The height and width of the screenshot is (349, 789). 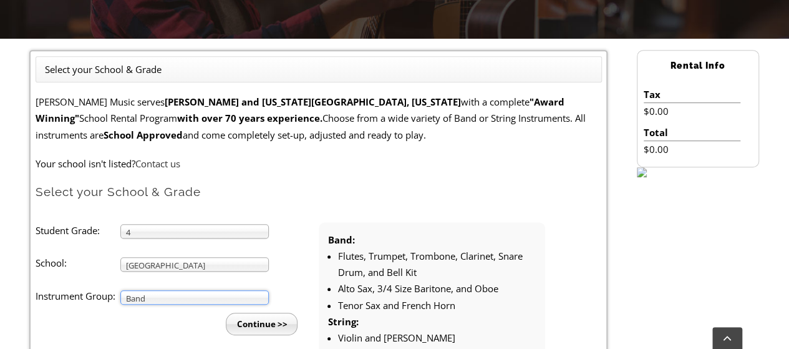 I want to click on strong: Band:, so click(x=341, y=239).